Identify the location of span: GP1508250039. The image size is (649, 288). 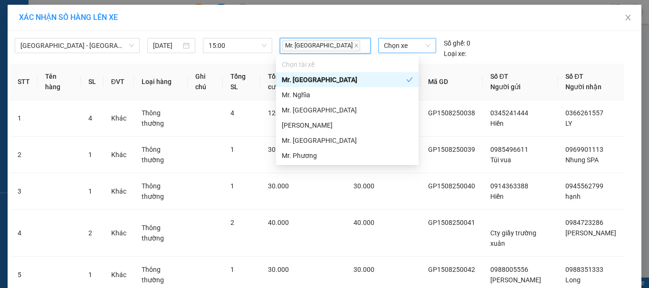
(451, 150).